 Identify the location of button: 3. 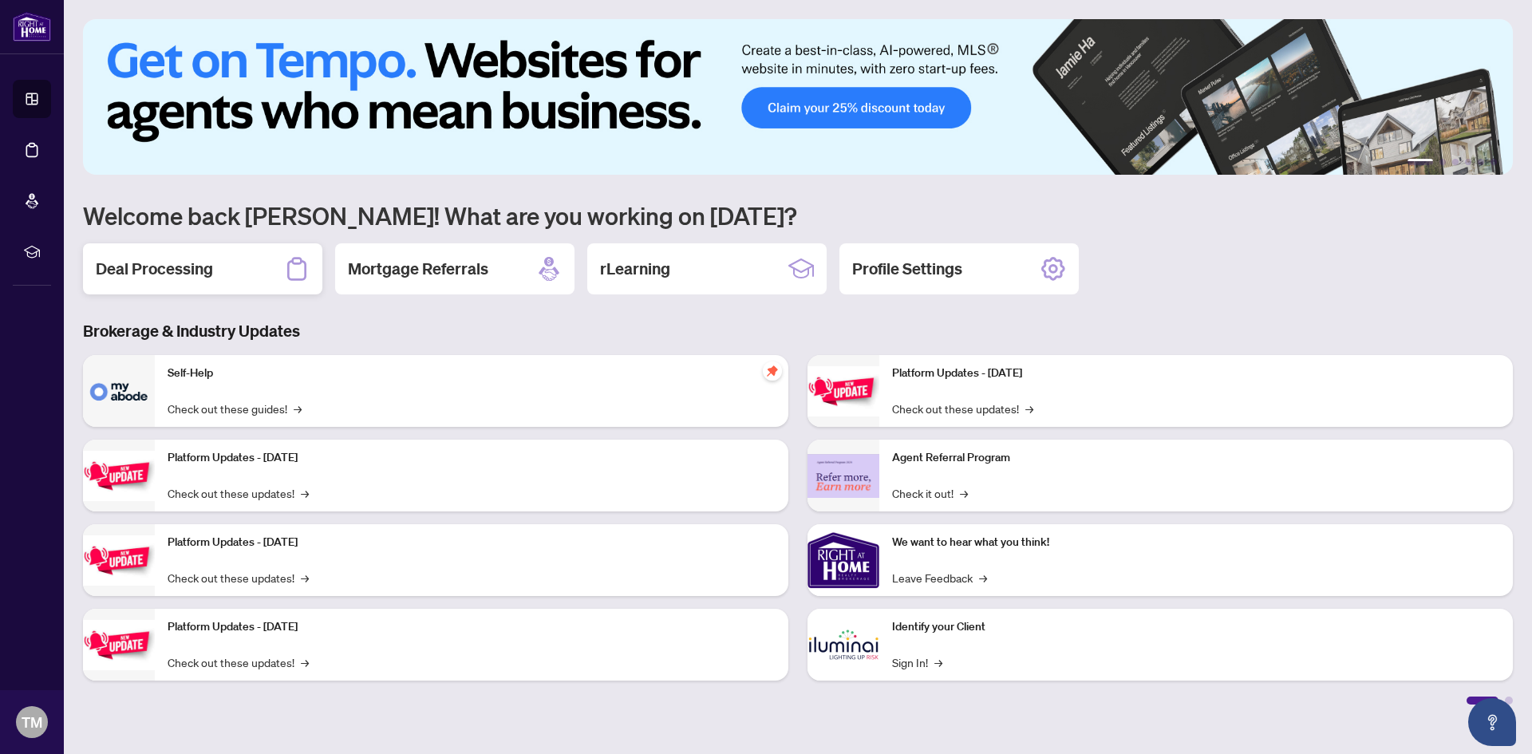
(1456, 162).